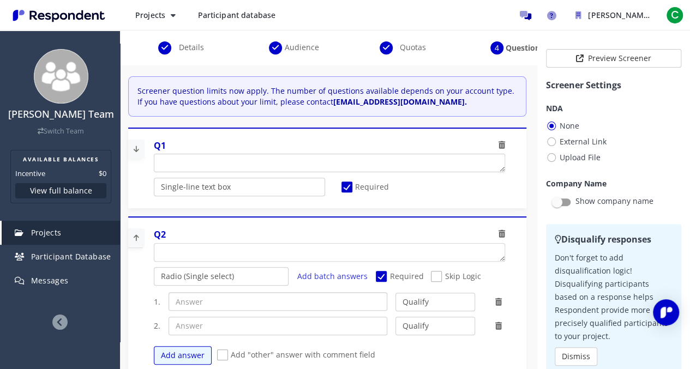 This screenshot has width=690, height=369. I want to click on h1: Screener Settings, so click(613, 85).